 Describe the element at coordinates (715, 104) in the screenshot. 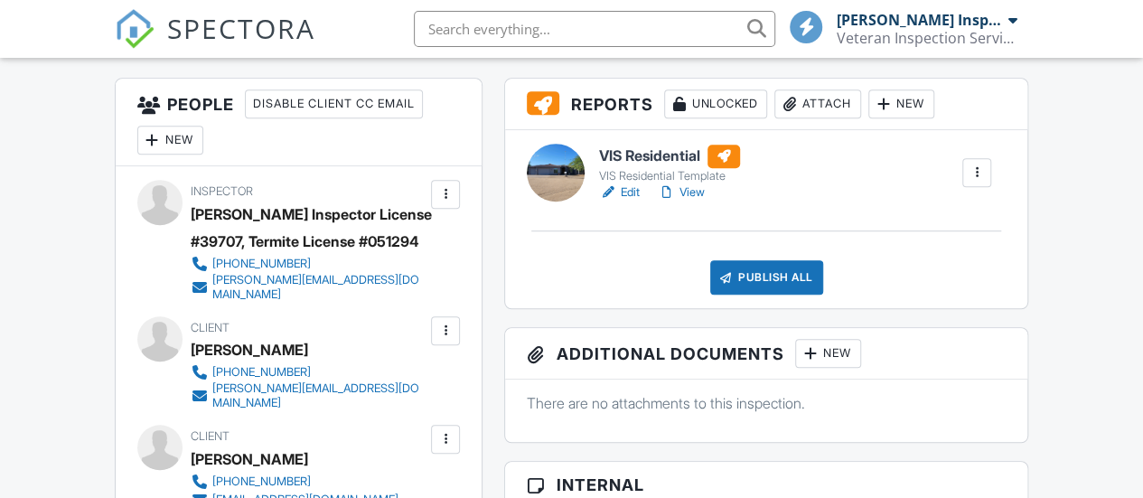

I see `div: Unlocked` at that location.